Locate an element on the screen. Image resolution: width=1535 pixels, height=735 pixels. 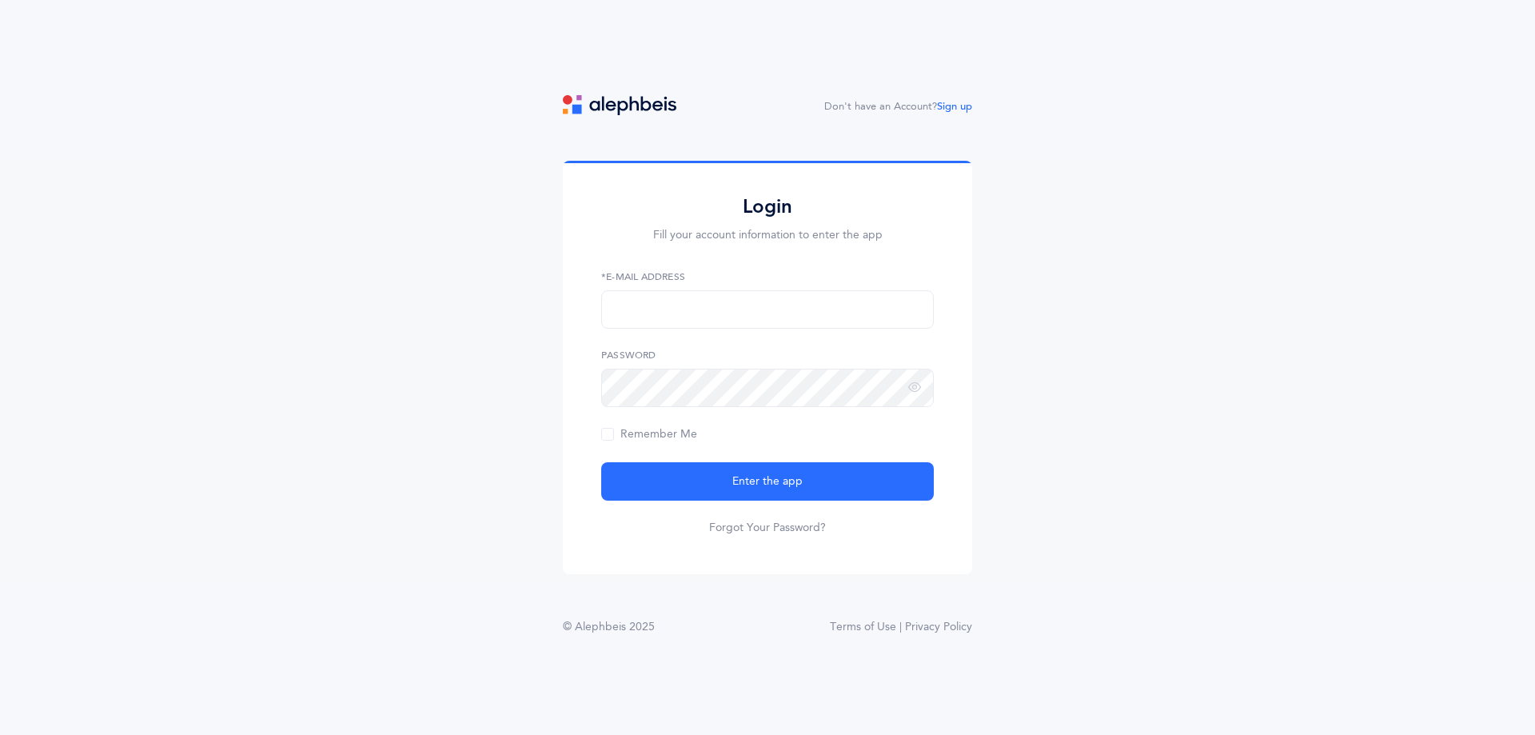
img: logo.svg is located at coordinates (620, 105).